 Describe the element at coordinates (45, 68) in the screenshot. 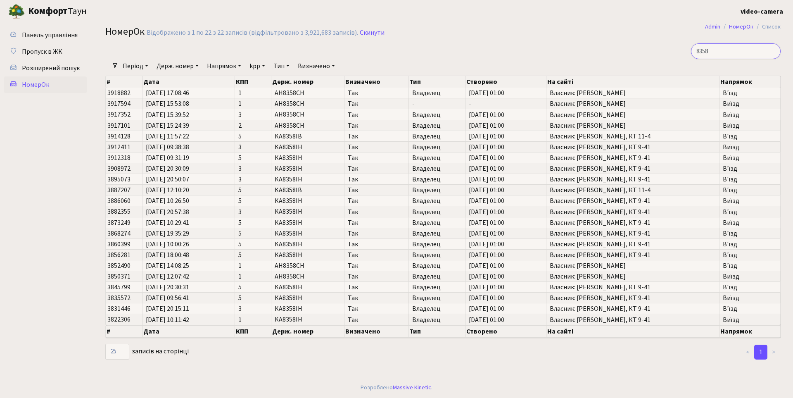

I see `a: Розширений пошук` at that location.